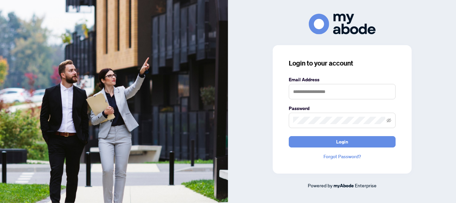 This screenshot has height=203, width=456. Describe the element at coordinates (342, 156) in the screenshot. I see `a: Forgot Password?` at that location.